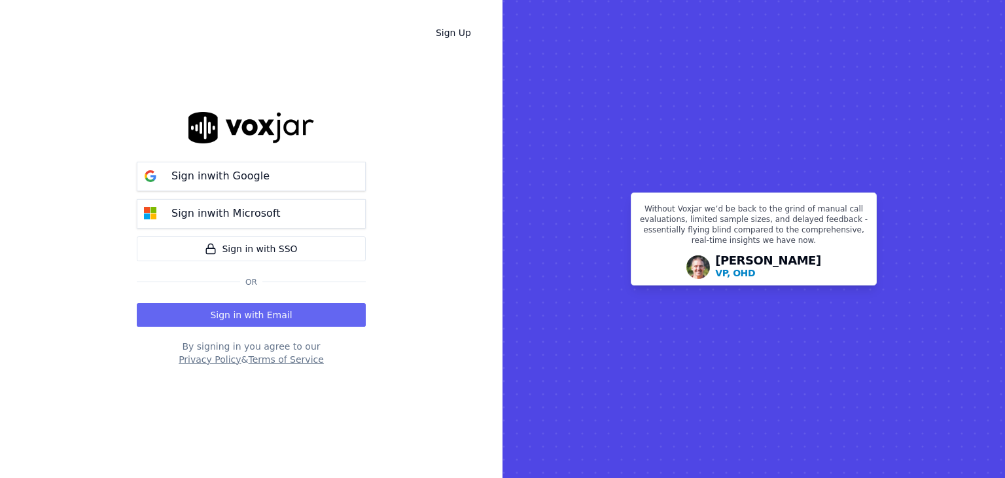  Describe the element at coordinates (151, 213) in the screenshot. I see `img: microsoft Sign in button` at that location.